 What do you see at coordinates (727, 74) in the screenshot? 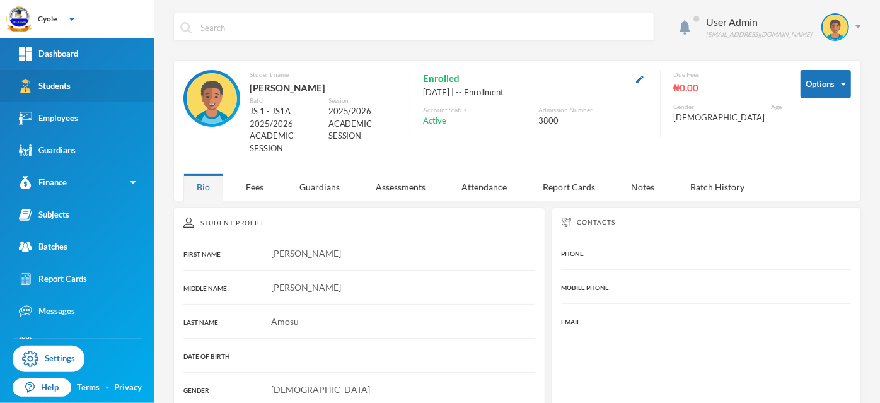
I see `div: Due Fees` at bounding box center [727, 74].